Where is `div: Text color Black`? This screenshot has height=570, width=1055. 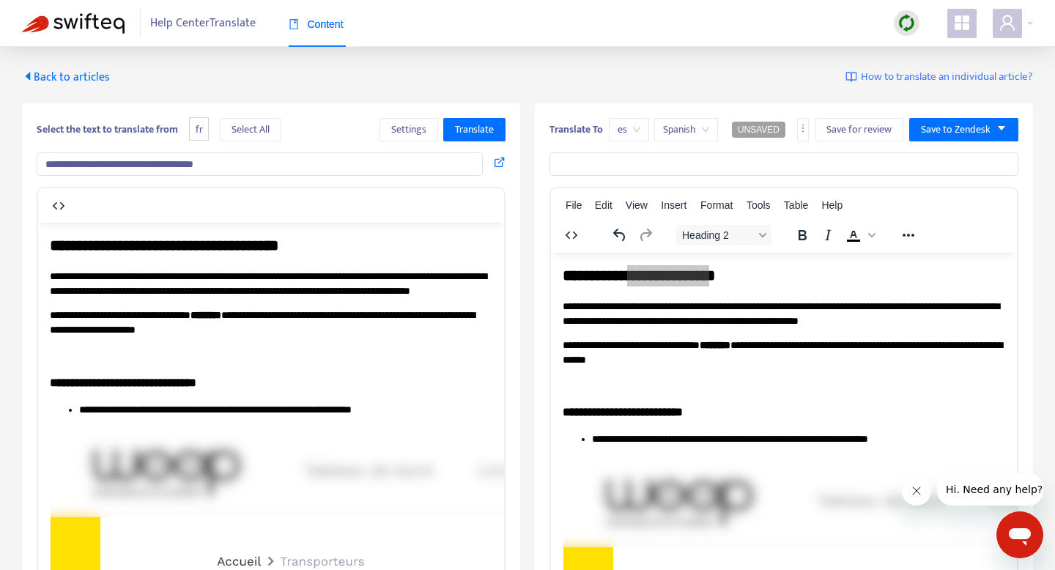
div: Text color Black is located at coordinates (860, 235).